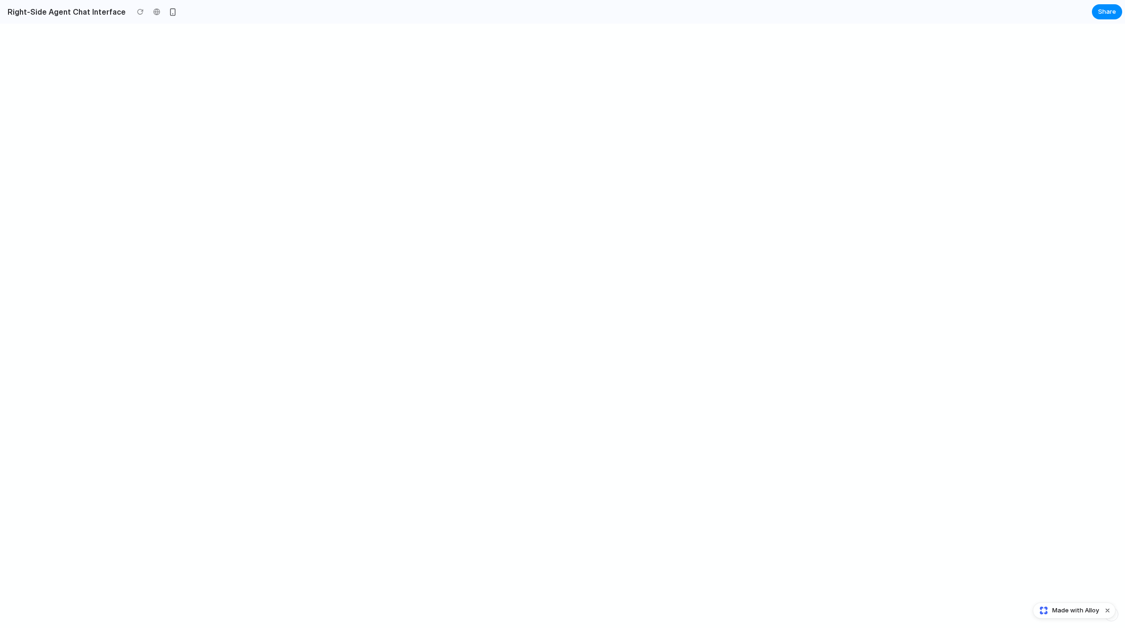 The width and height of the screenshot is (1125, 628). What do you see at coordinates (1107, 12) in the screenshot?
I see `button: Share` at bounding box center [1107, 12].